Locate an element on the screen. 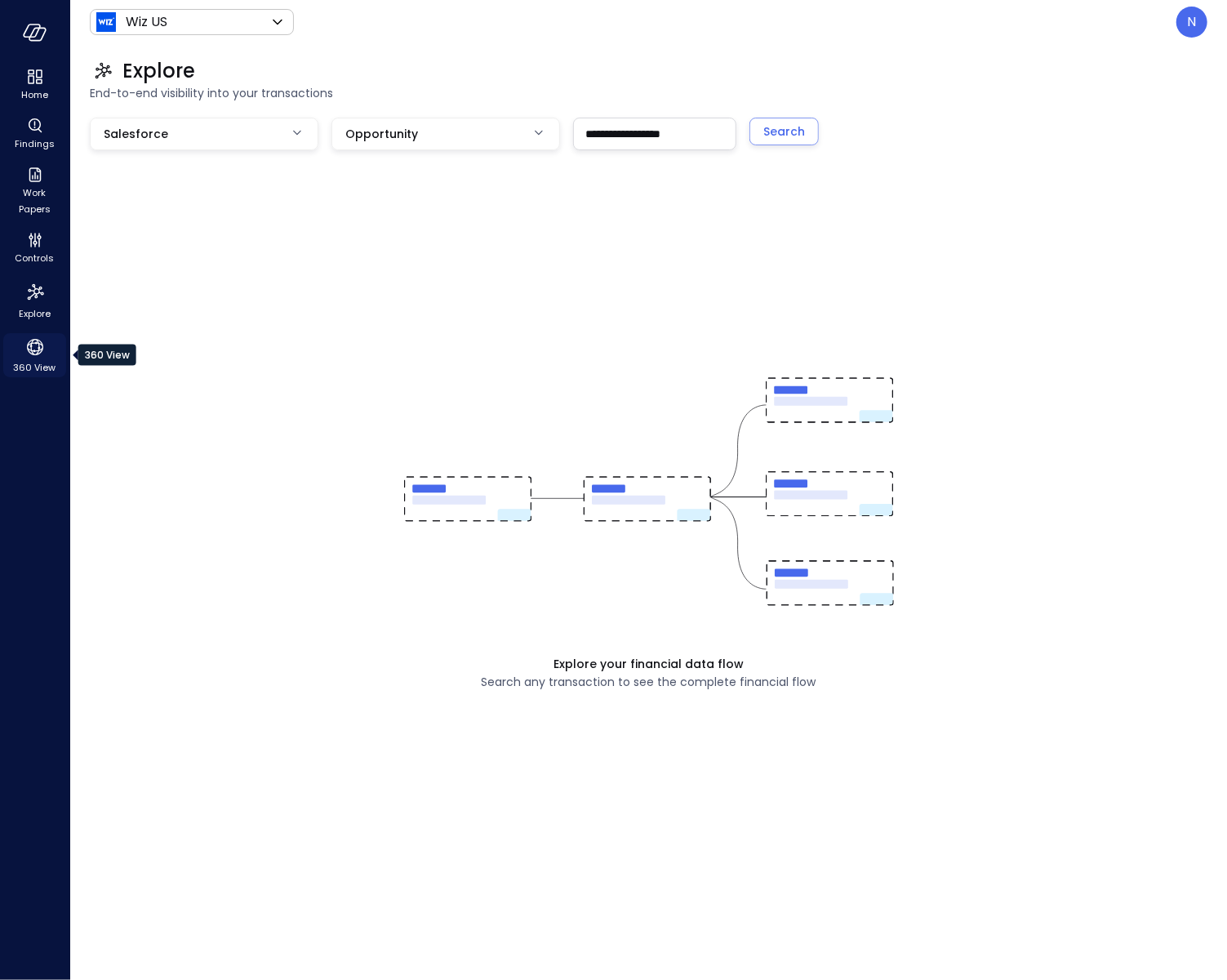 This screenshot has width=1227, height=980. span: Search any transaction to see the complete financial flow is located at coordinates (649, 681).